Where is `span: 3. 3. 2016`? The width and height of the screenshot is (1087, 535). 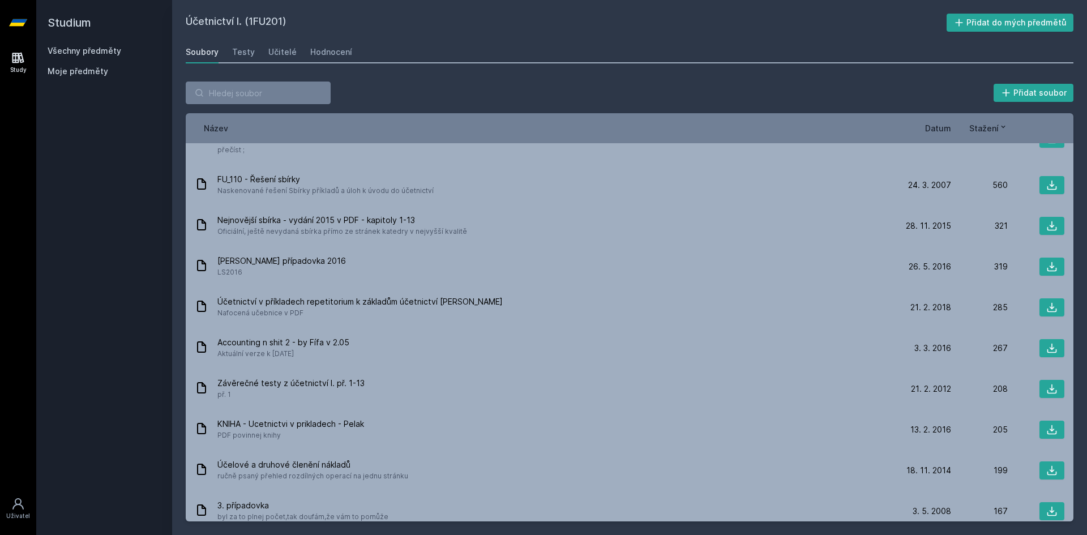
span: 3. 3. 2016 is located at coordinates (932, 348).